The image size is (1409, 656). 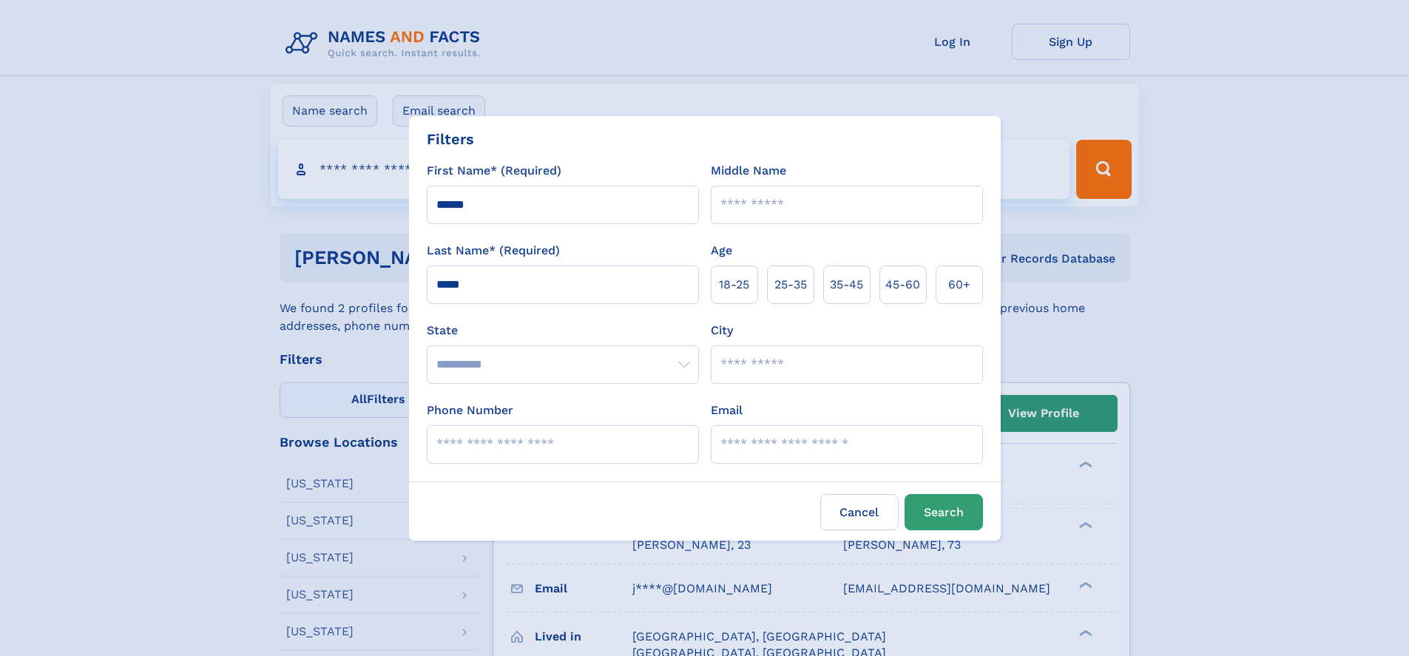 What do you see at coordinates (470, 410) in the screenshot?
I see `label: Phone Number` at bounding box center [470, 410].